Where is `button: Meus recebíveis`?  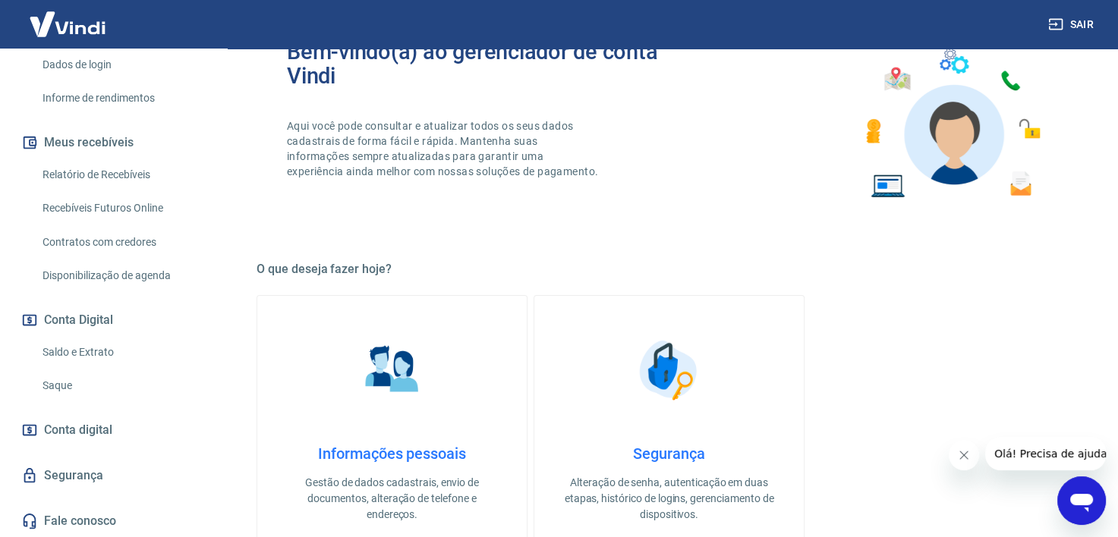 button: Meus recebíveis is located at coordinates (113, 143).